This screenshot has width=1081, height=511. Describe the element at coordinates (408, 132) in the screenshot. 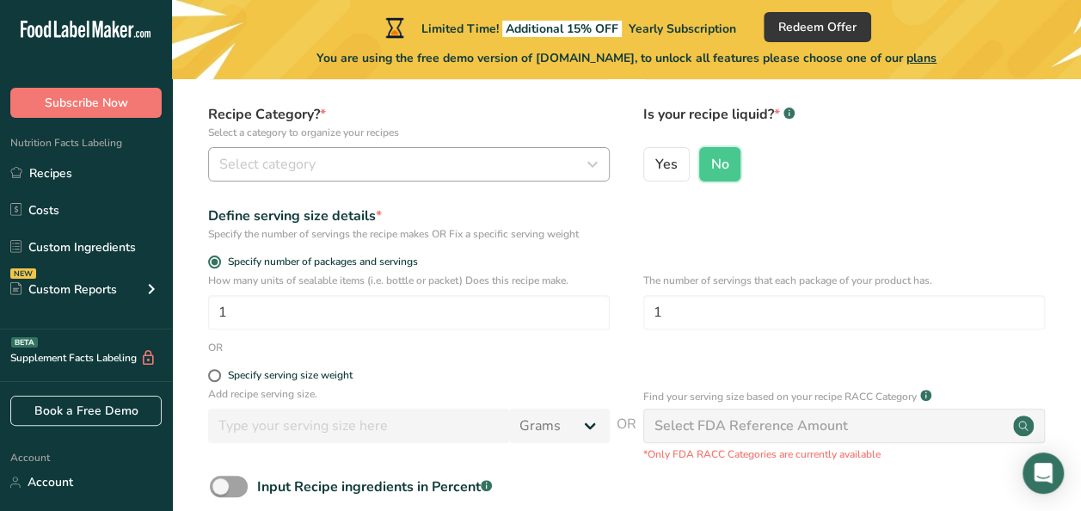

I see `p: Select a category to organize your recipes` at that location.